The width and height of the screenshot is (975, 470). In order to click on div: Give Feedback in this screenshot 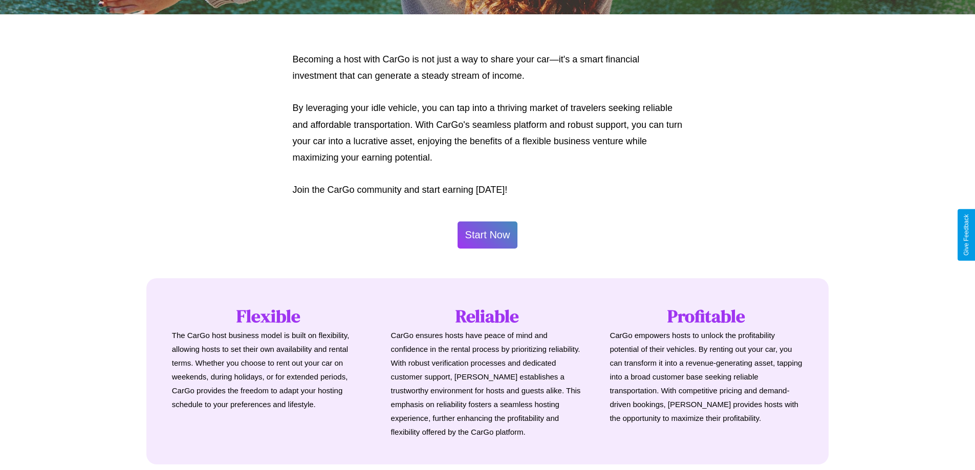, I will do `click(967, 235)`.